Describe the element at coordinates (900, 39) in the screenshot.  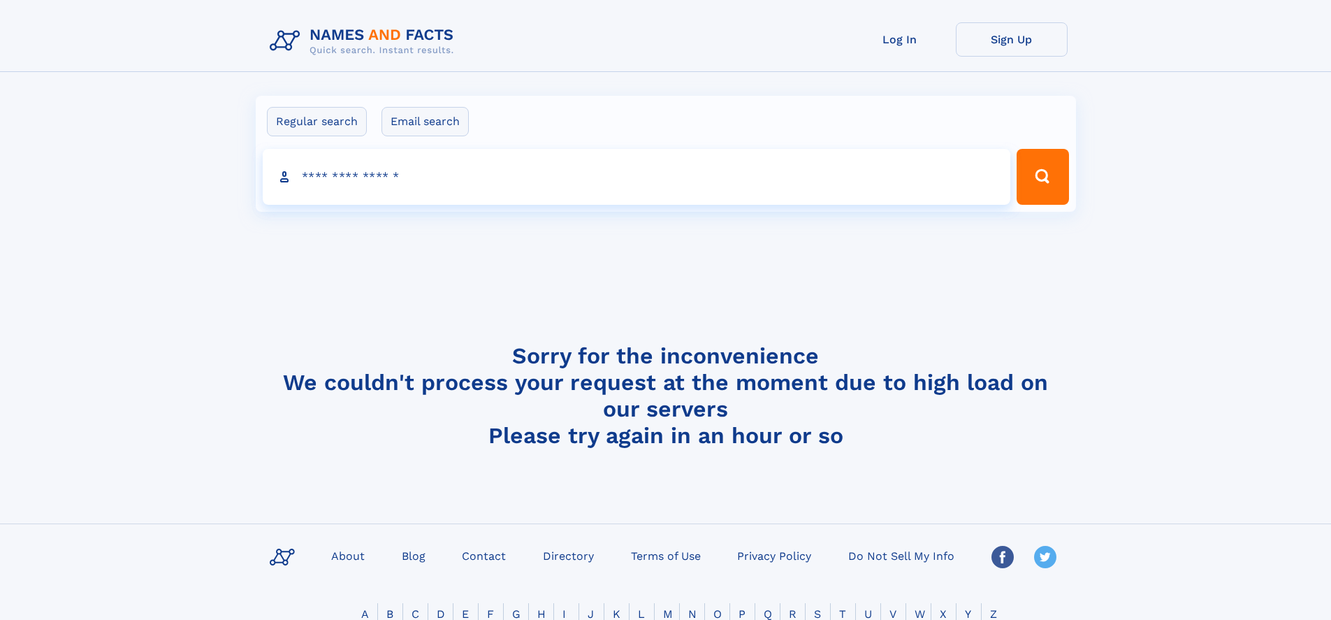
I see `a: Log In` at that location.